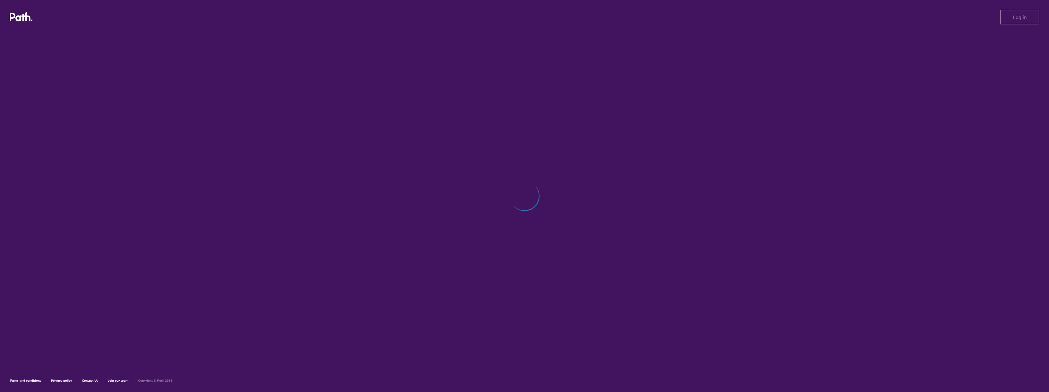  What do you see at coordinates (61, 381) in the screenshot?
I see `a: Privacy policy` at bounding box center [61, 381].